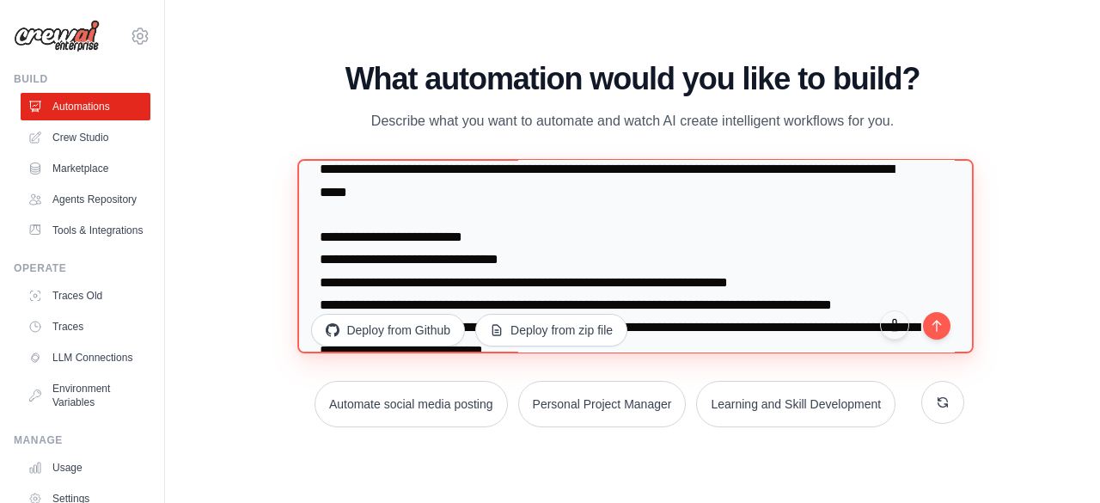 This screenshot has width=1100, height=503. I want to click on a: Traces, so click(85, 327).